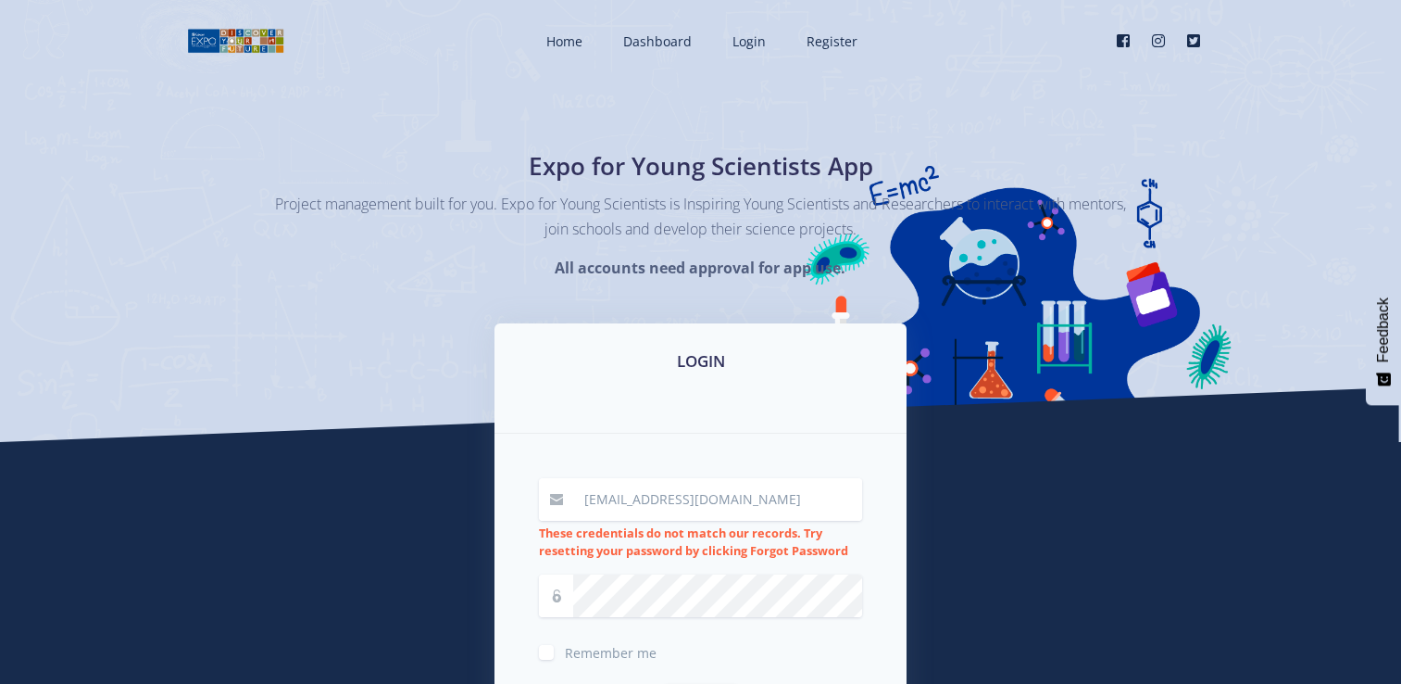 This screenshot has height=684, width=1401. What do you see at coordinates (656, 41) in the screenshot?
I see `a: Dashboard` at bounding box center [656, 41].